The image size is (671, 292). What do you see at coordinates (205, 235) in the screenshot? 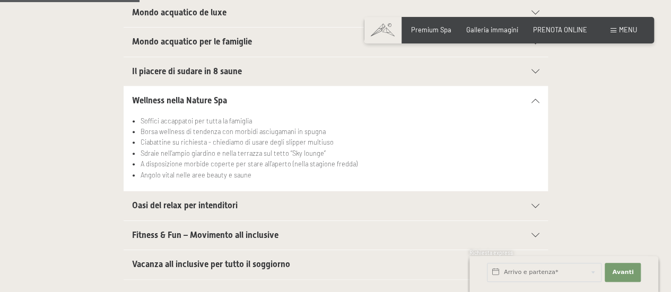
I see `span: Fitness & Fun – Movimento all inclusive` at bounding box center [205, 235].